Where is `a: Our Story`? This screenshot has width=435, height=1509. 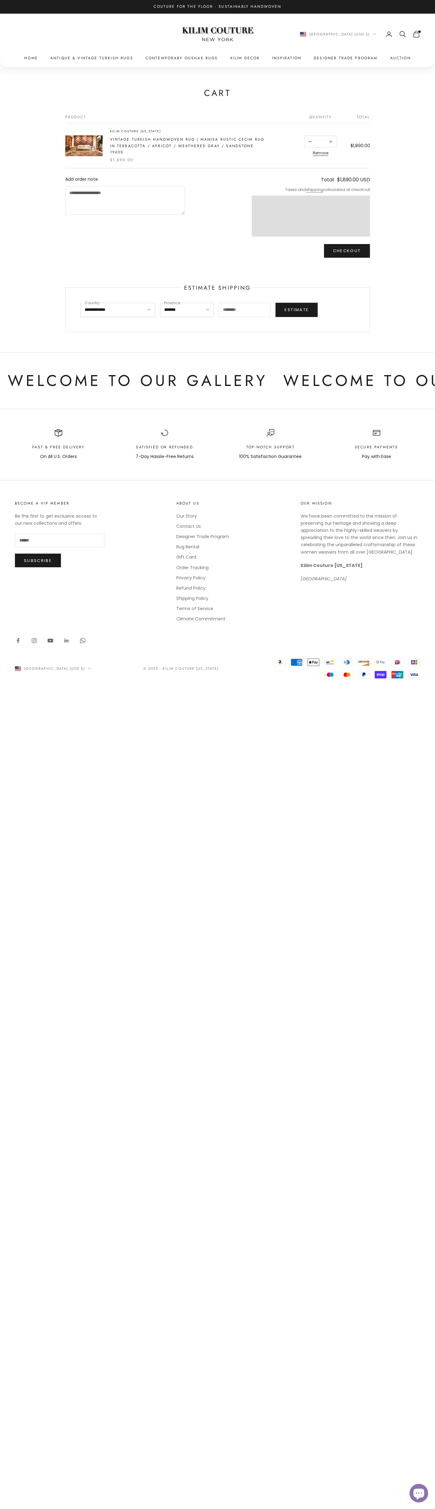 a: Our Story is located at coordinates (186, 516).